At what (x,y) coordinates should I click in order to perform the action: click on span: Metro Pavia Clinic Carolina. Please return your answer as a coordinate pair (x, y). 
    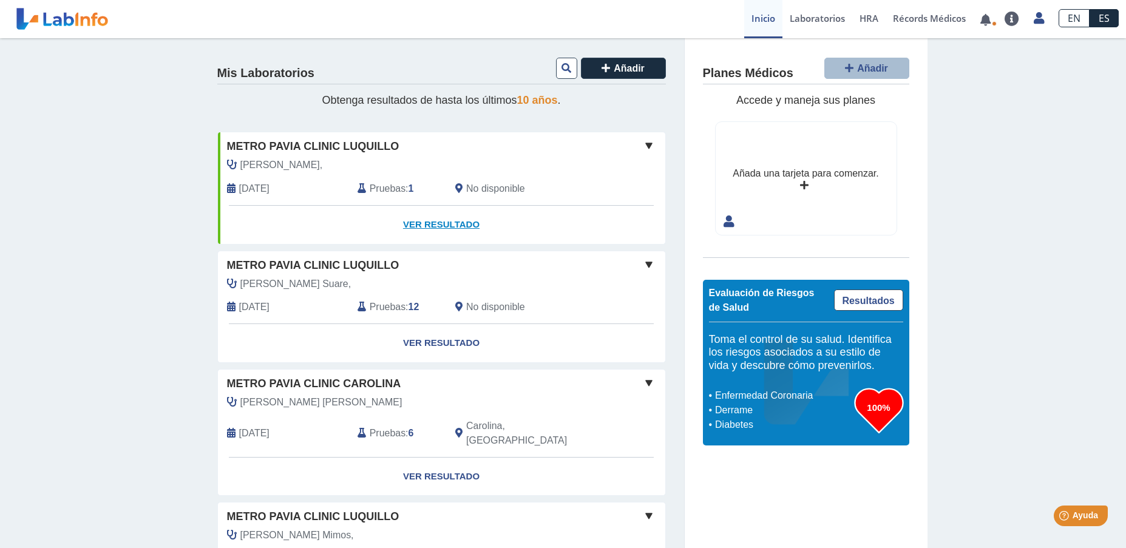
    Looking at the image, I should click on (314, 384).